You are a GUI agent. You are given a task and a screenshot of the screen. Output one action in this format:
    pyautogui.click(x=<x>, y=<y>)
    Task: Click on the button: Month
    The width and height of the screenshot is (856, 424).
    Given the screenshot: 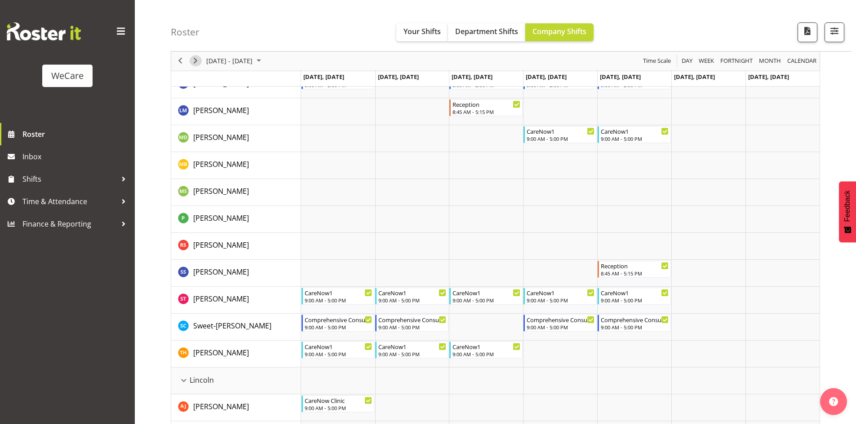 What is the action you would take?
    pyautogui.click(x=802, y=61)
    